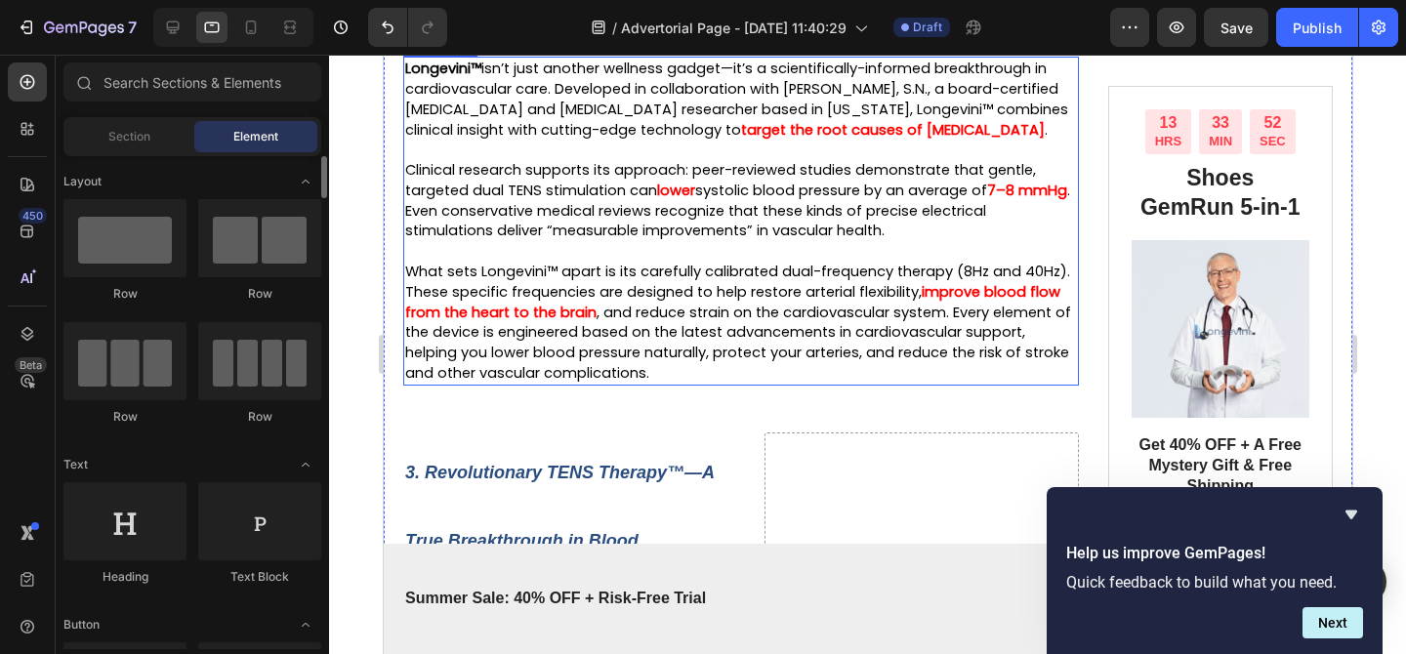  What do you see at coordinates (125, 577) in the screenshot?
I see `div: Heading` at bounding box center [125, 577].